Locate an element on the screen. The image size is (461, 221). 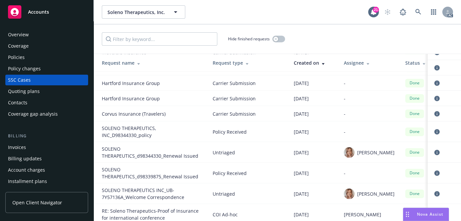
a: Accounts is located at coordinates (47, 12).